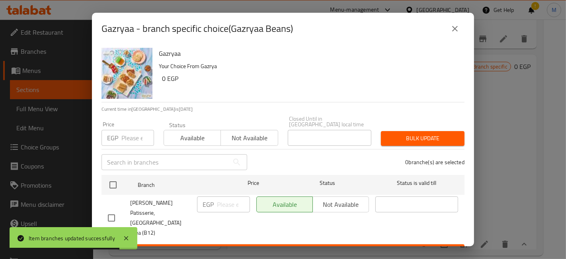  What do you see at coordinates (192, 138) in the screenshot?
I see `button: Available` at bounding box center [192, 138].